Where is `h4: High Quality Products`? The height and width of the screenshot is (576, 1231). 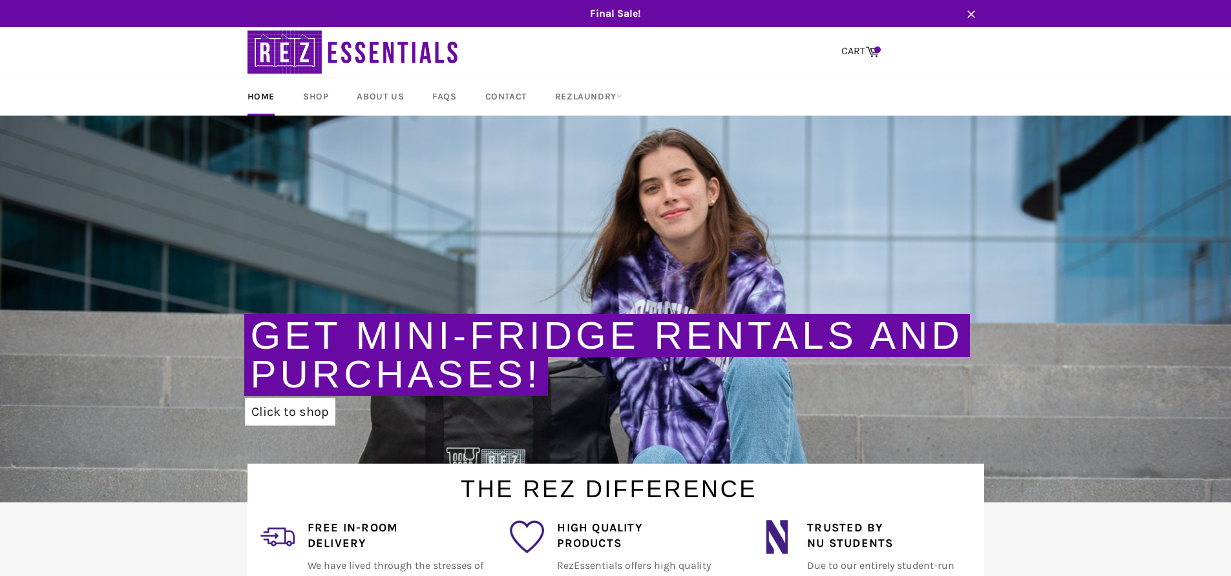 h4: High Quality Products is located at coordinates (645, 536).